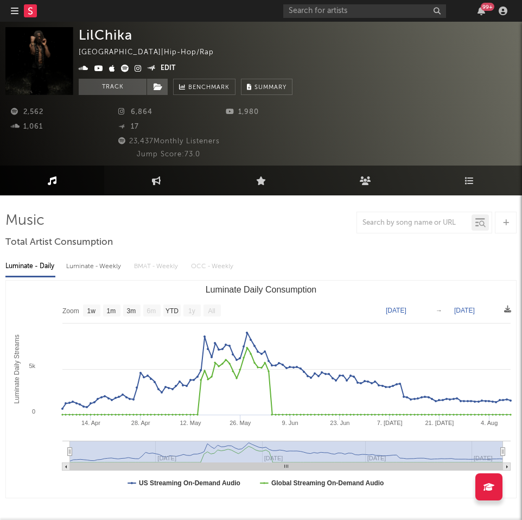 This screenshot has height=520, width=522. Describe the element at coordinates (105, 35) in the screenshot. I see `div: LilChika` at that location.